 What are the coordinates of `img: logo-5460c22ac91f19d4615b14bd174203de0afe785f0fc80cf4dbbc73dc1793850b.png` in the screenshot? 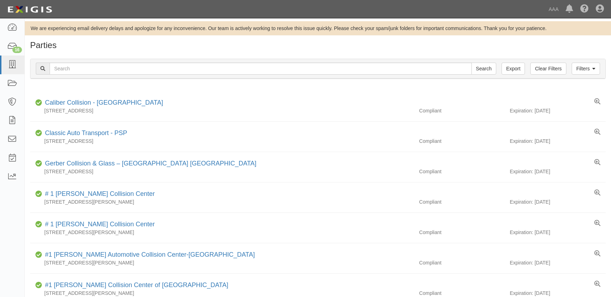 It's located at (30, 10).